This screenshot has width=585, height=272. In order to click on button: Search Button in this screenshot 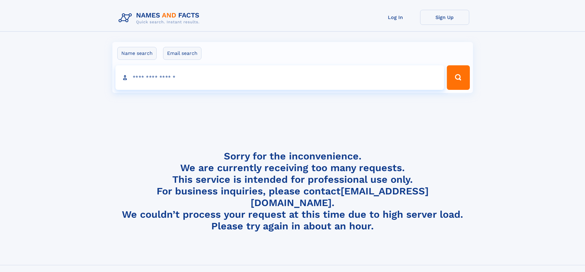, I will do `click(458, 78)`.